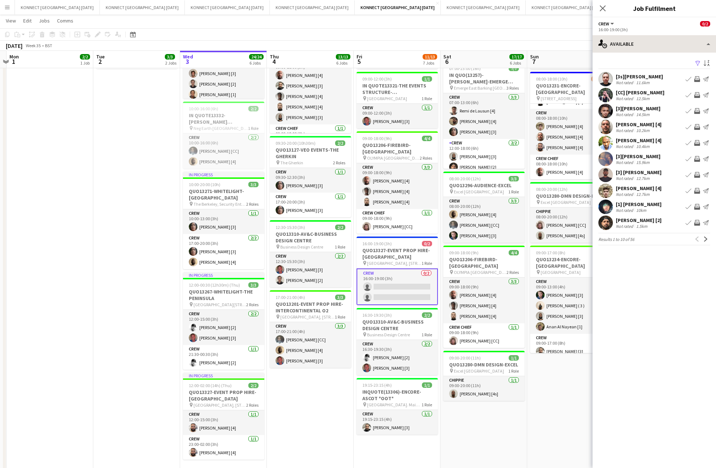 The image size is (716, 468). Describe the element at coordinates (33, 45) in the screenshot. I see `span: Week 35` at that location.